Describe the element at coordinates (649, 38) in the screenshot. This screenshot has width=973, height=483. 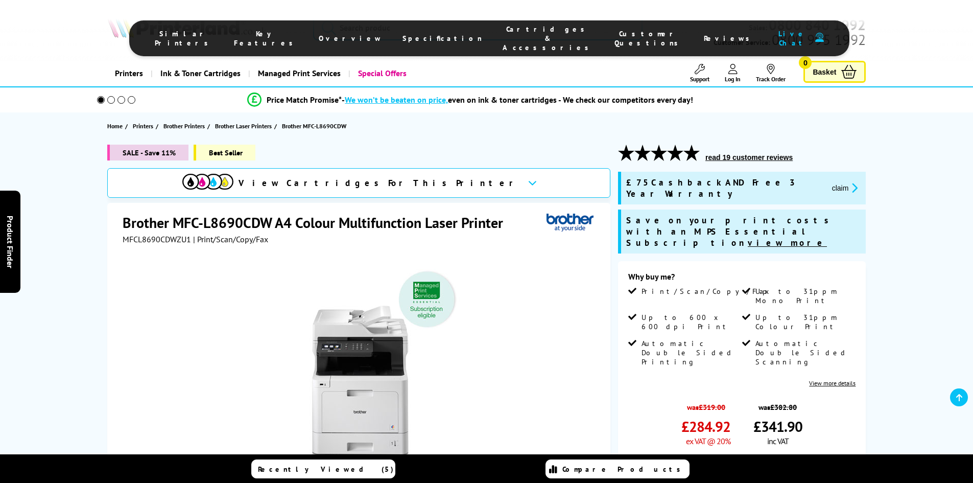
I see `span: Customer Questions` at that location.